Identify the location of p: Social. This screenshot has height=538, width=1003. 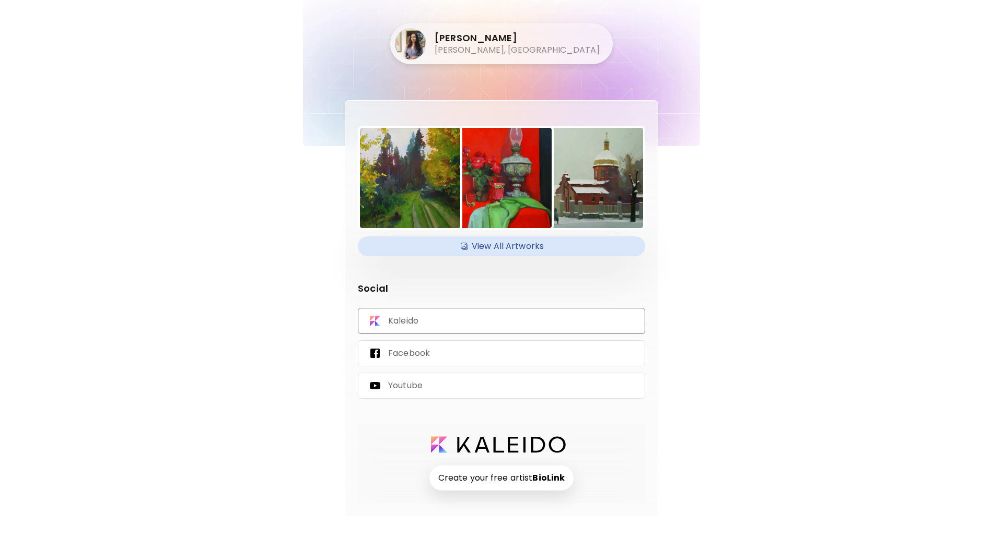
(501, 288).